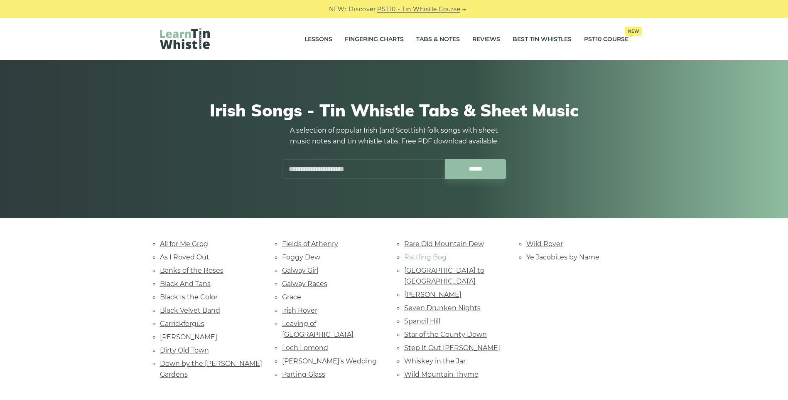 The image size is (788, 400). I want to click on a: Black And Tans, so click(185, 283).